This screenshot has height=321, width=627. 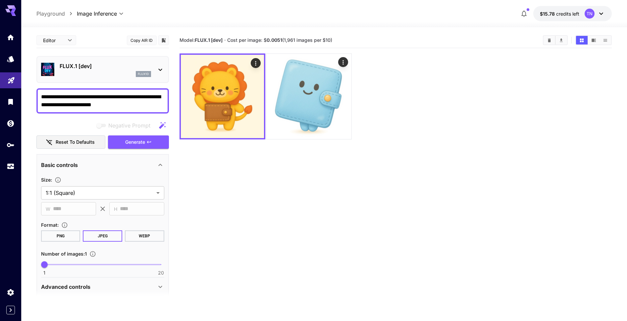 What do you see at coordinates (59, 165) in the screenshot?
I see `p: Basic controls` at bounding box center [59, 165].